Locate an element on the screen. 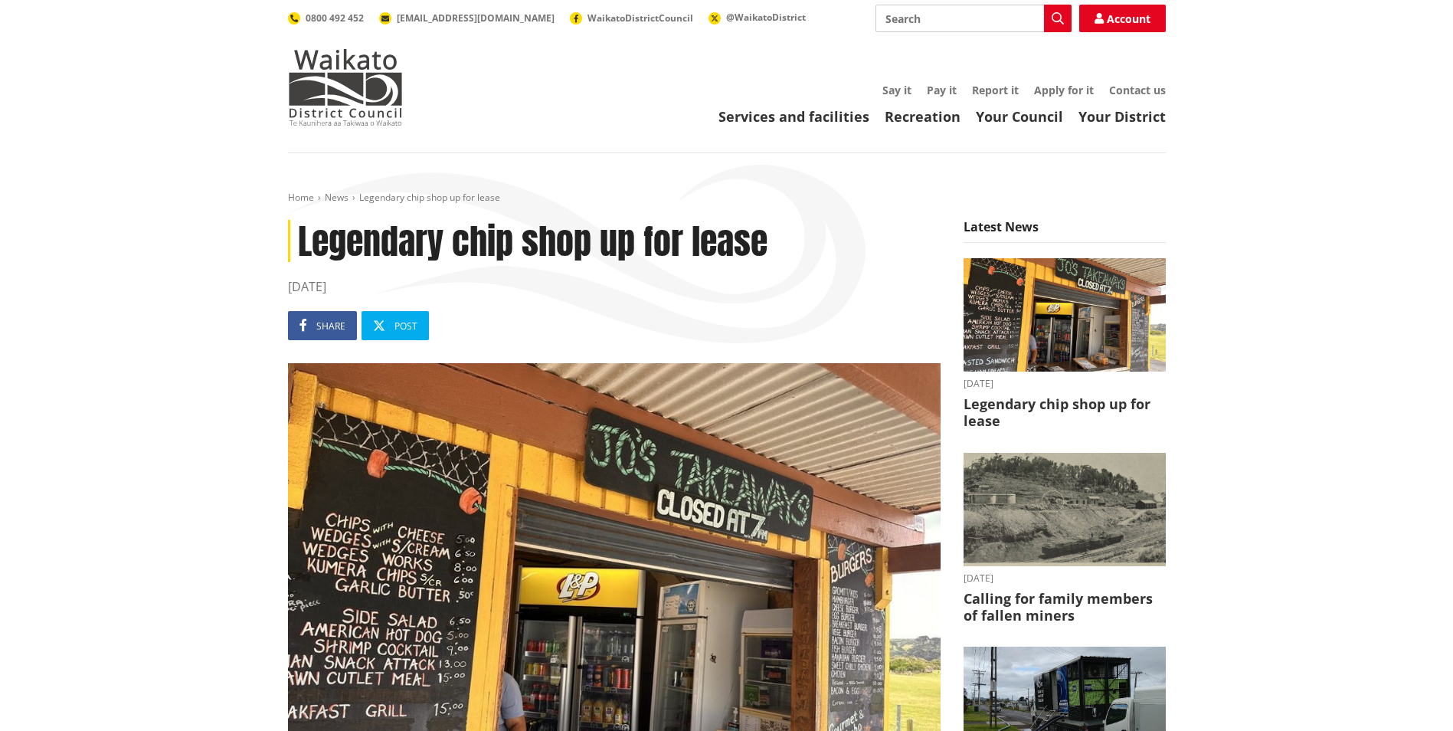  a: @WaikatoDistrict is located at coordinates (757, 17).